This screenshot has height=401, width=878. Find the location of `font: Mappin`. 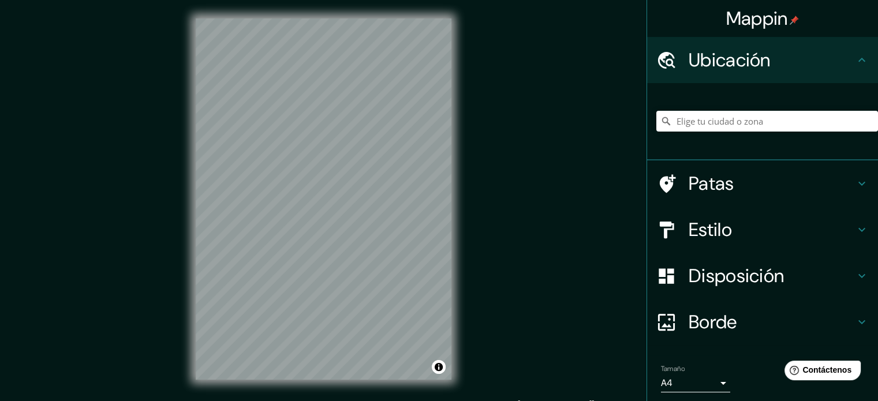

font: Mappin is located at coordinates (757, 18).